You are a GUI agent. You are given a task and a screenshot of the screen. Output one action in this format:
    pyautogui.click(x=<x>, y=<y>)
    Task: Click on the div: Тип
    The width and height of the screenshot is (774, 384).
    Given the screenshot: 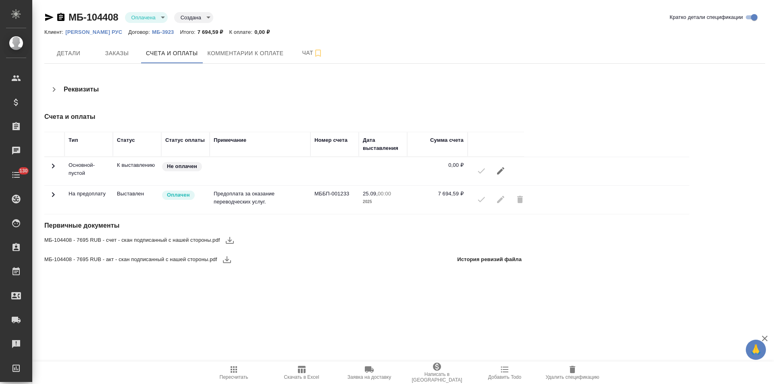 What is the action you would take?
    pyautogui.click(x=73, y=140)
    